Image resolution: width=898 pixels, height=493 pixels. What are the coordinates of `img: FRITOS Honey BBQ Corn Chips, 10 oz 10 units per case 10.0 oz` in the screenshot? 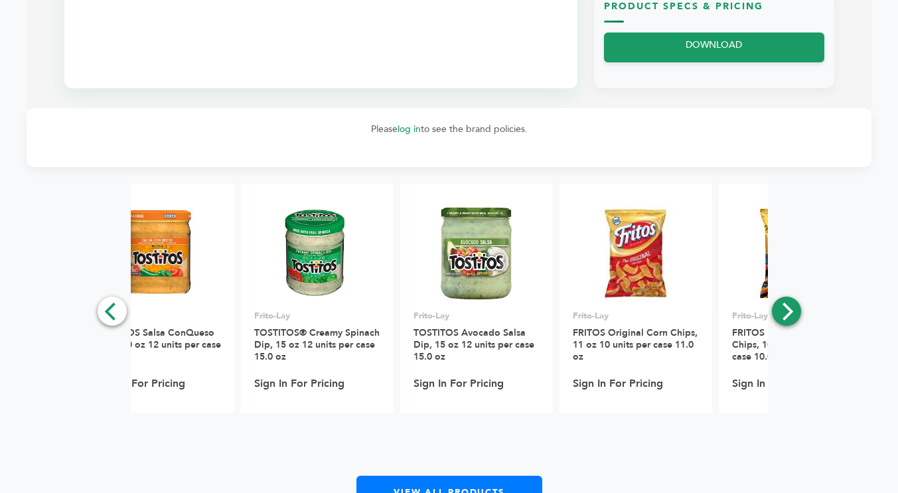 It's located at (795, 254).